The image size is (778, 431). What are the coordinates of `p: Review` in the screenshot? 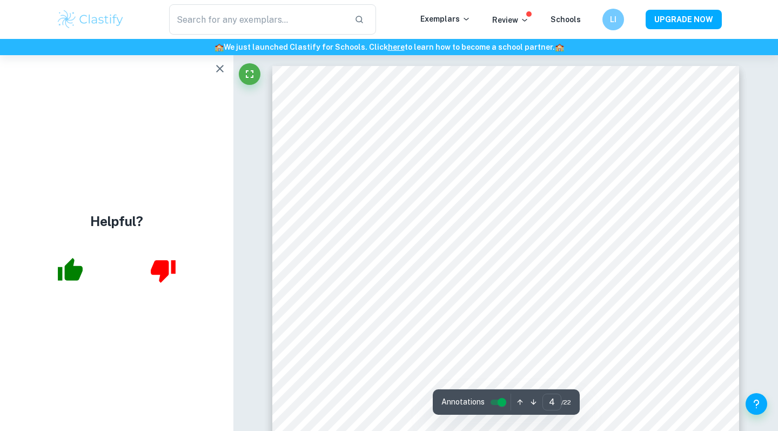 It's located at (511, 20).